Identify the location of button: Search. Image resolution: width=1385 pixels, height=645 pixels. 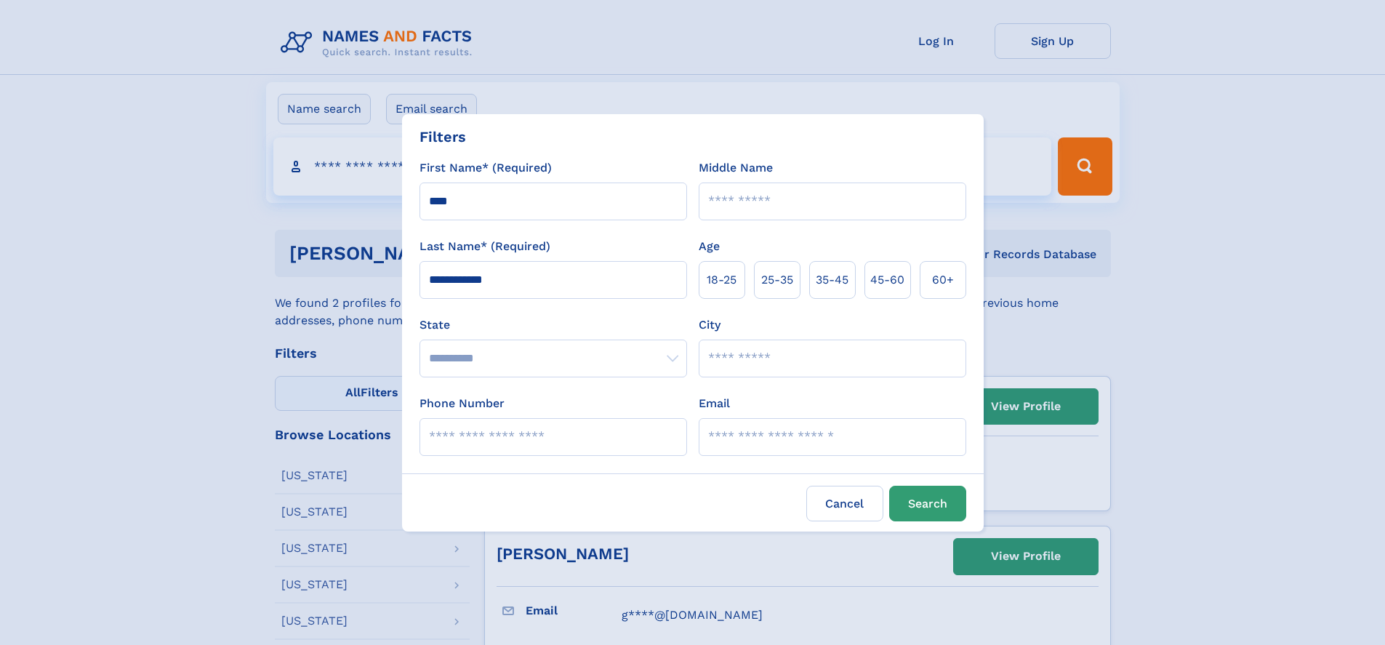
(928, 503).